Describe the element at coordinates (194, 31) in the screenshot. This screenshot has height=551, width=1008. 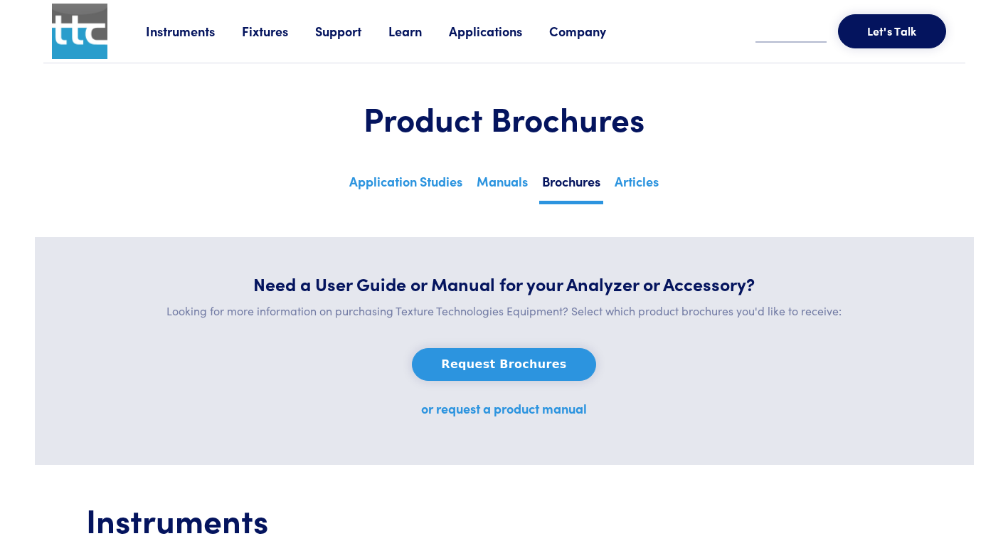
I see `a: Instruments` at that location.